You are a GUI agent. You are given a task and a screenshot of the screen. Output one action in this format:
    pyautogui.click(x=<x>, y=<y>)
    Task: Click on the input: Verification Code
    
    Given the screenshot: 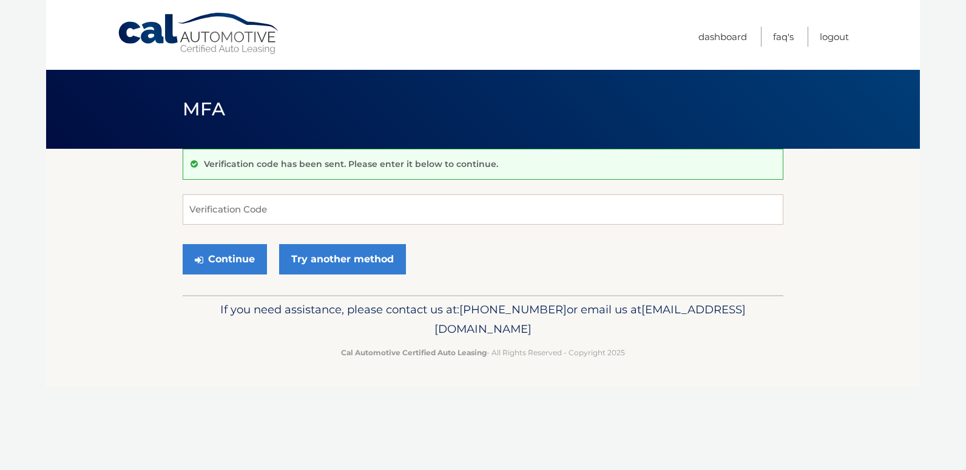 What is the action you would take?
    pyautogui.click(x=483, y=209)
    